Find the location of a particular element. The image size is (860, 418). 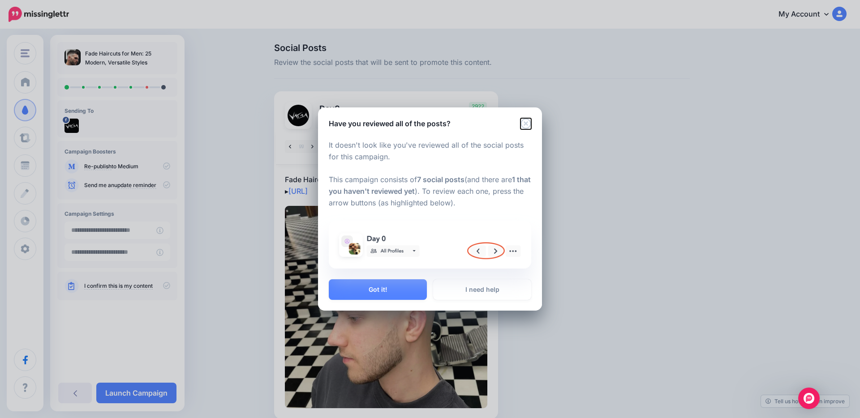

b: 7 social posts is located at coordinates (441, 180).